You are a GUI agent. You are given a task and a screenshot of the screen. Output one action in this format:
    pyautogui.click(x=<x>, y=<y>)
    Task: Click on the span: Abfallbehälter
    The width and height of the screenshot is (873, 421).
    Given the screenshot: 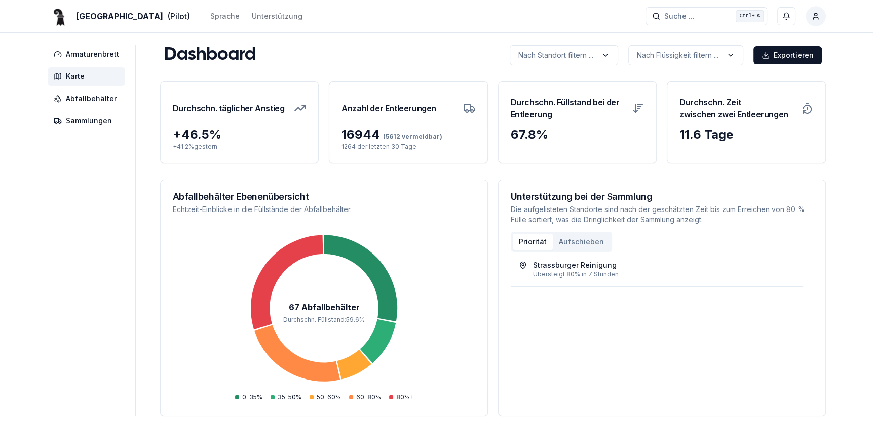 What is the action you would take?
    pyautogui.click(x=91, y=99)
    